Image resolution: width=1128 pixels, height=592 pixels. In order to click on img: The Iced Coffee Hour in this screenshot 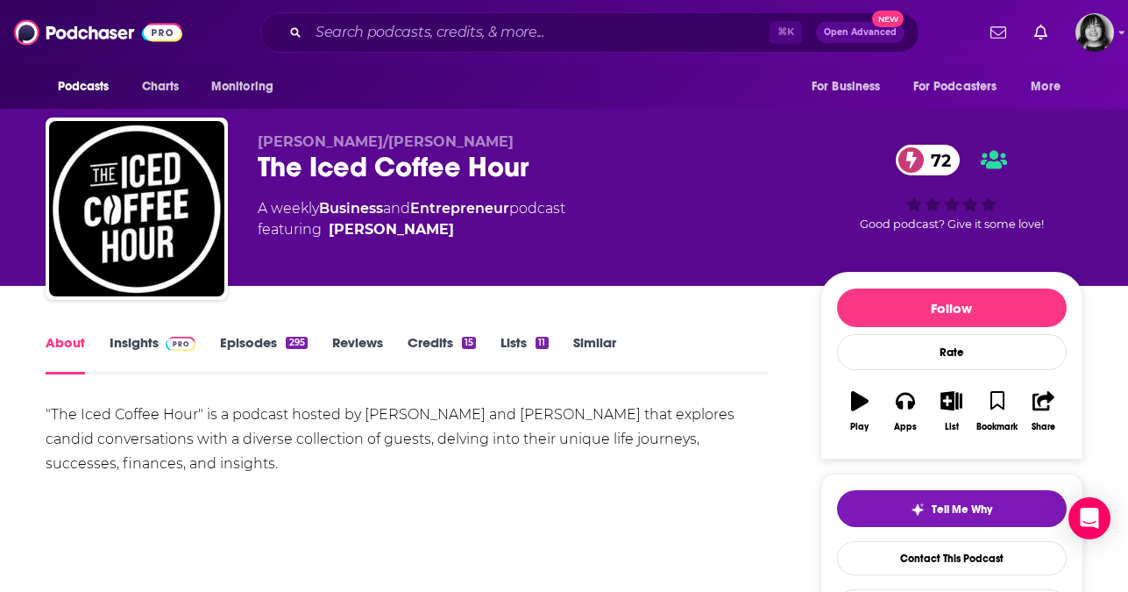, I will do `click(137, 209)`.